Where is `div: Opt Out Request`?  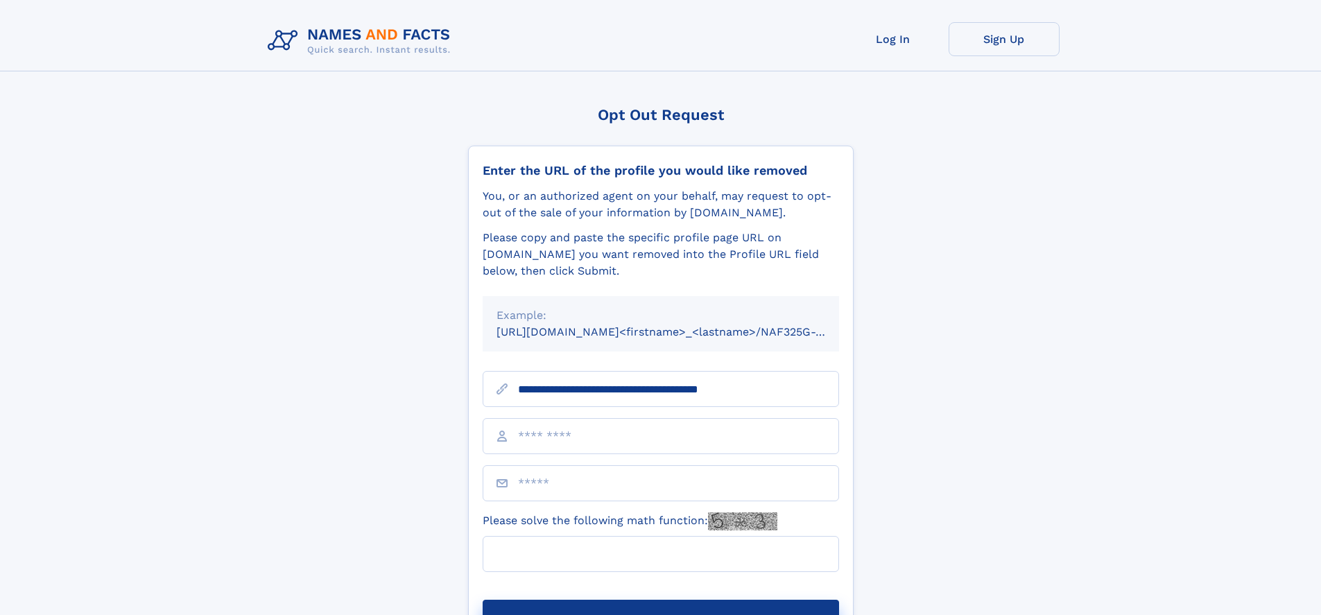
div: Opt Out Request is located at coordinates (661, 114).